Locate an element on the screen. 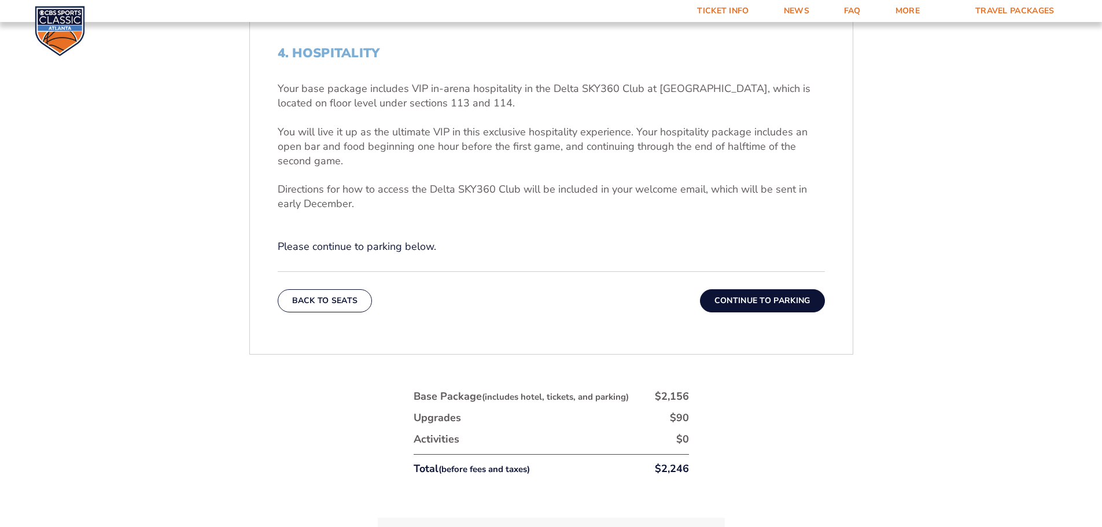  p: Please continue to parking below. is located at coordinates (551, 246).